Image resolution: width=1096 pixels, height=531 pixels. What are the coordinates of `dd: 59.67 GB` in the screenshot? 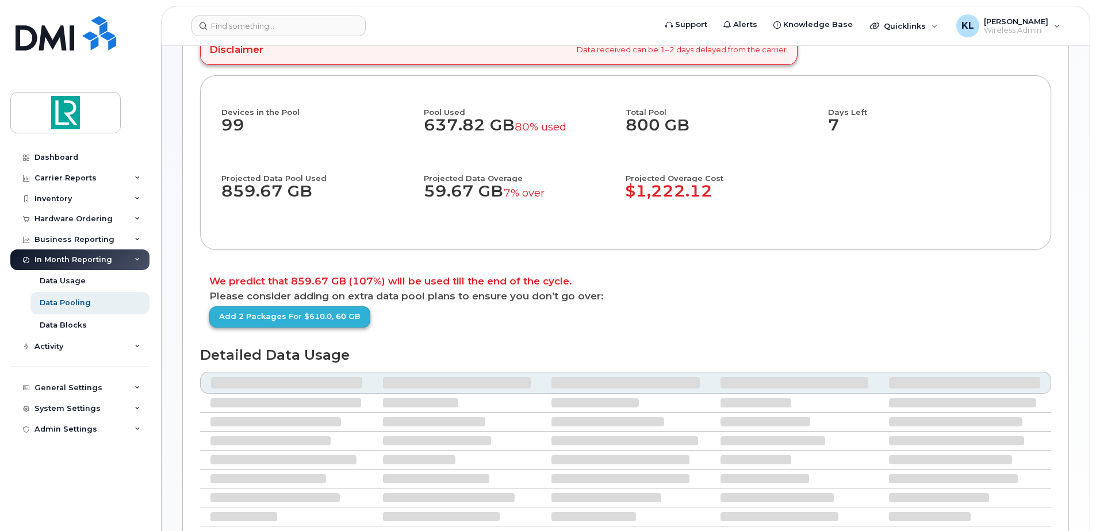 It's located at (520, 197).